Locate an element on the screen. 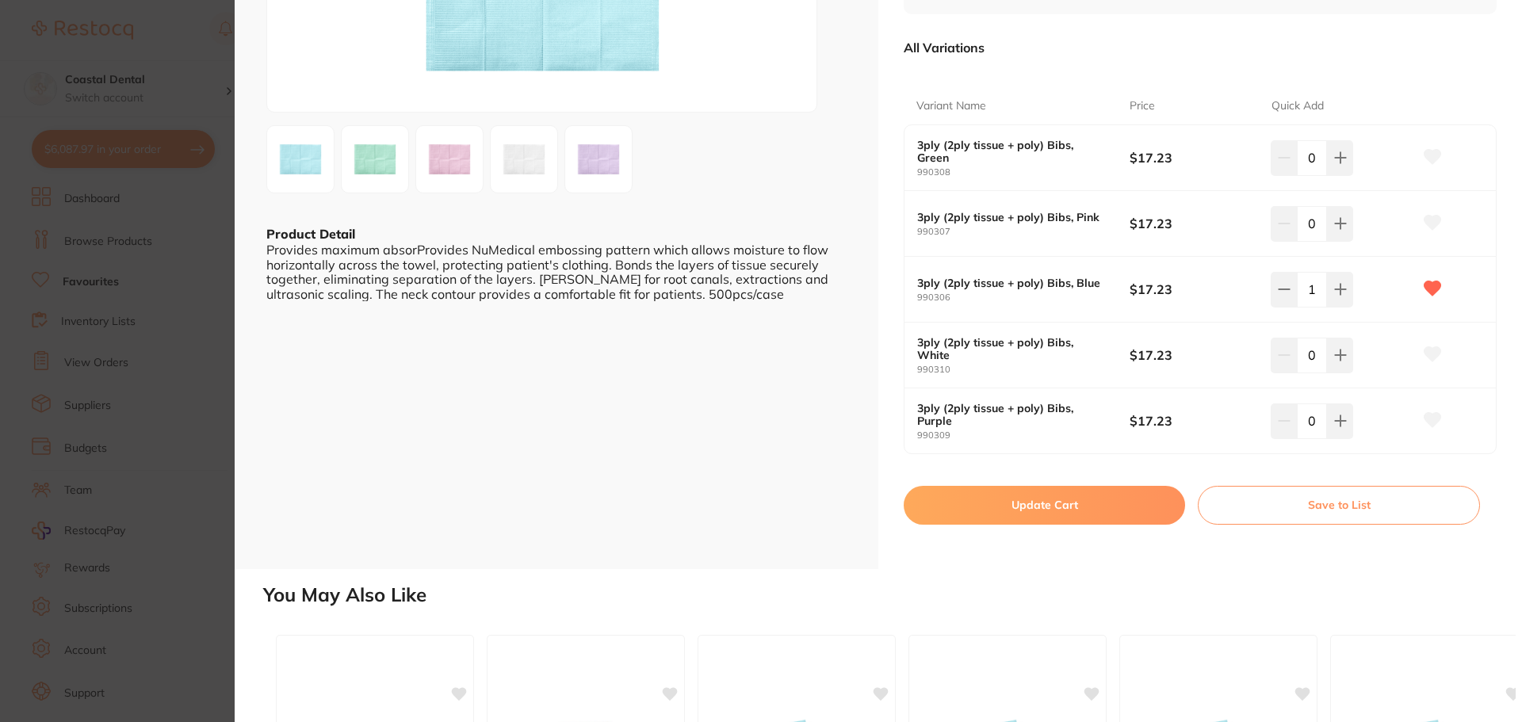 This screenshot has width=1522, height=722. p: Price is located at coordinates (1142, 106).